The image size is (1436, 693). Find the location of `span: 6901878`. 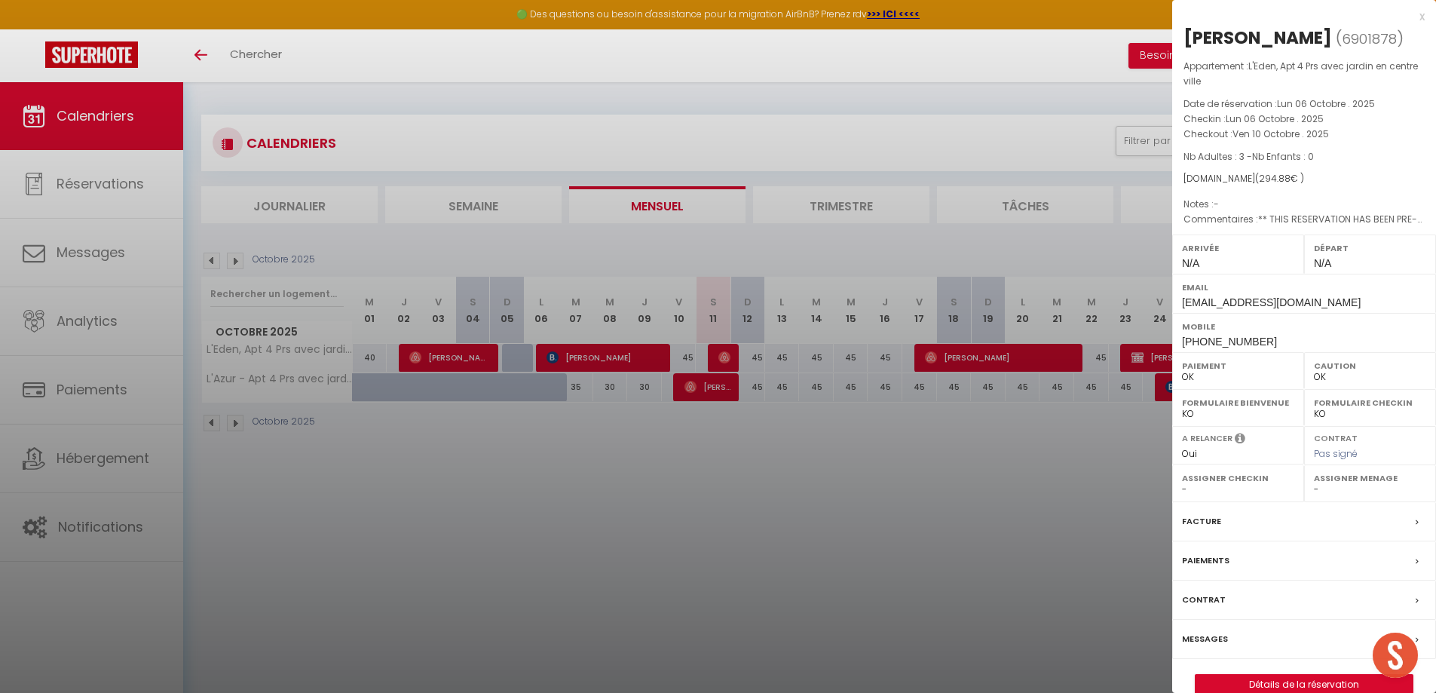

span: 6901878 is located at coordinates (1369, 38).